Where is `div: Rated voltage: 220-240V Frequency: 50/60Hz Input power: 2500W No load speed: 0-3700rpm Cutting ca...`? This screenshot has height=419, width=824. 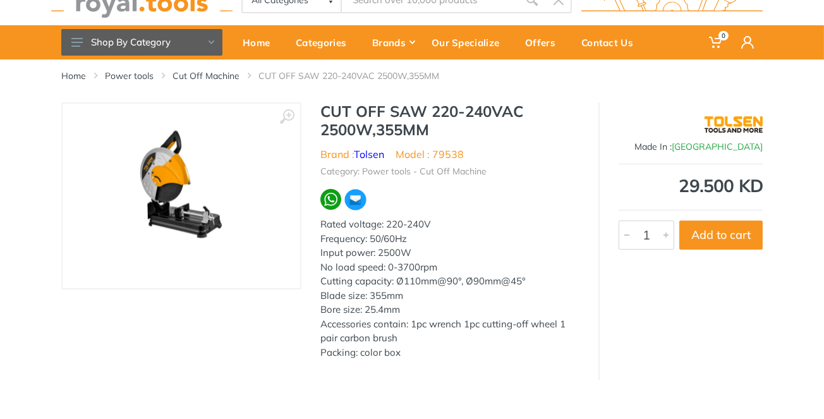
div: Rated voltage: 220-240V Frequency: 50/60Hz Input power: 2500W No load speed: 0-3700rpm Cutting ca... is located at coordinates (450, 288).